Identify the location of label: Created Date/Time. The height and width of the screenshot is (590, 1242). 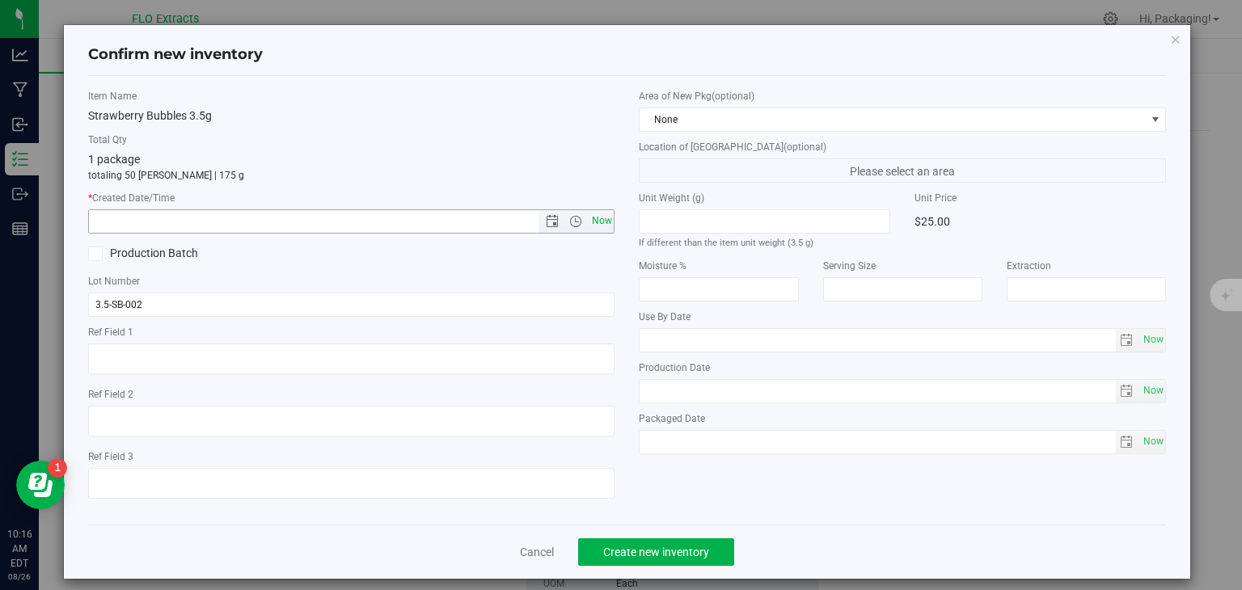
(352, 198).